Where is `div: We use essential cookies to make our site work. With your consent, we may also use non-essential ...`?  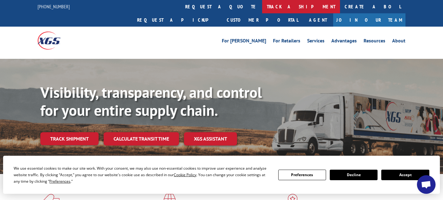 div: We use essential cookies to make our site work. With your consent, we may also use non-essential ... is located at coordinates (142, 175).